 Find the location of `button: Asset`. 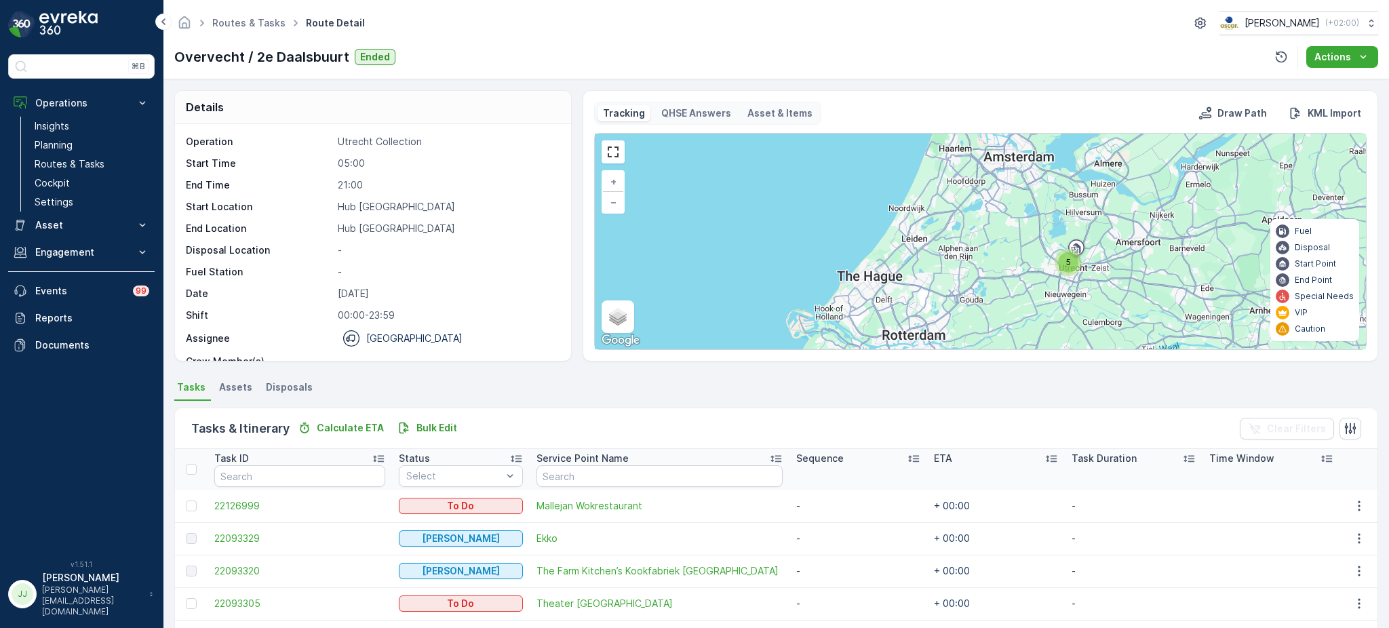

button: Asset is located at coordinates (81, 225).